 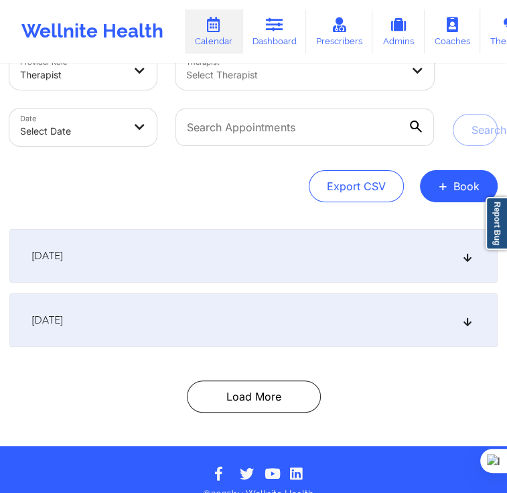 What do you see at coordinates (459, 186) in the screenshot?
I see `button: +Book` at bounding box center [459, 186].